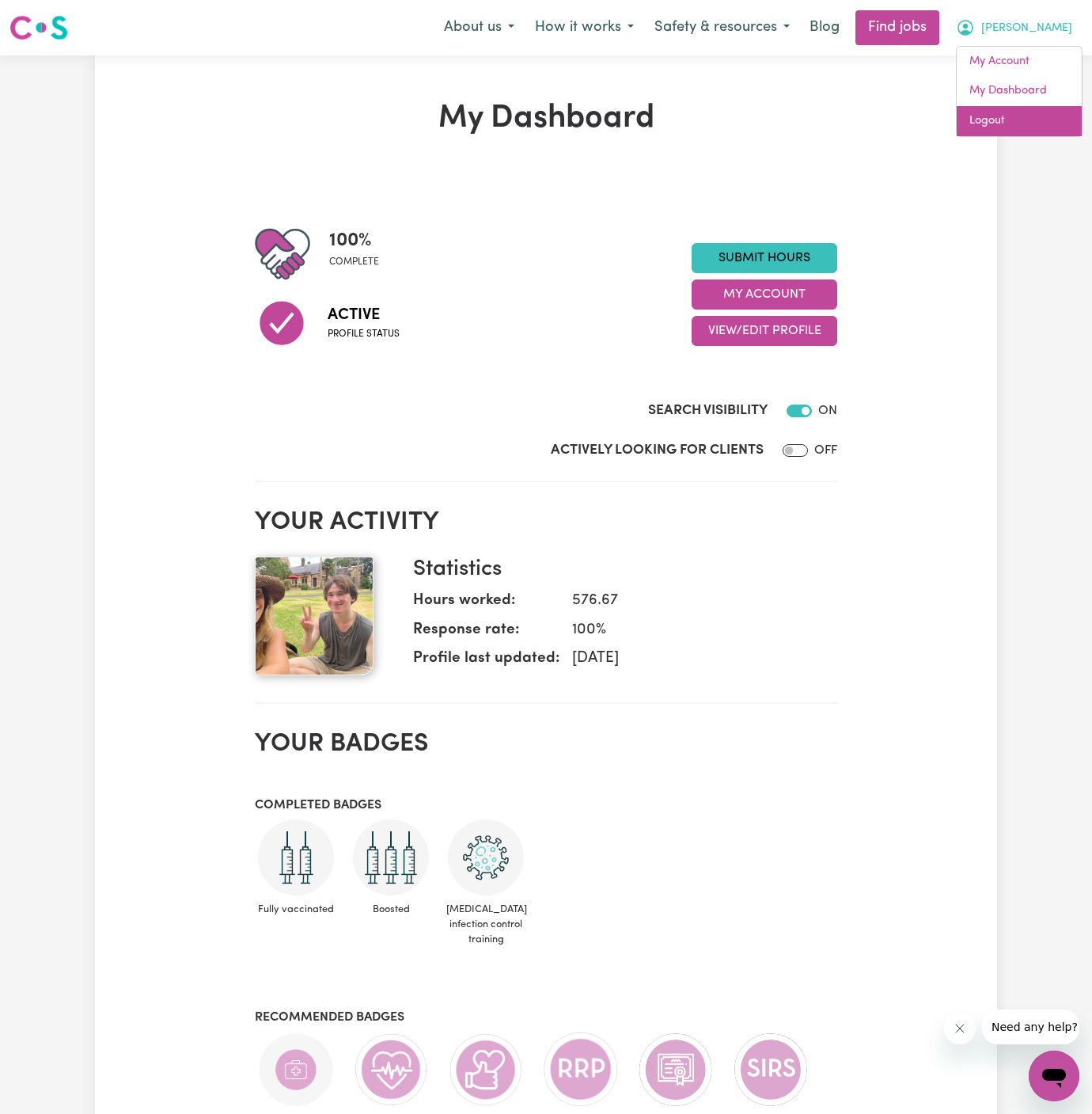 This screenshot has height=1114, width=1092. Describe the element at coordinates (1019, 121) in the screenshot. I see `a: Logout` at that location.